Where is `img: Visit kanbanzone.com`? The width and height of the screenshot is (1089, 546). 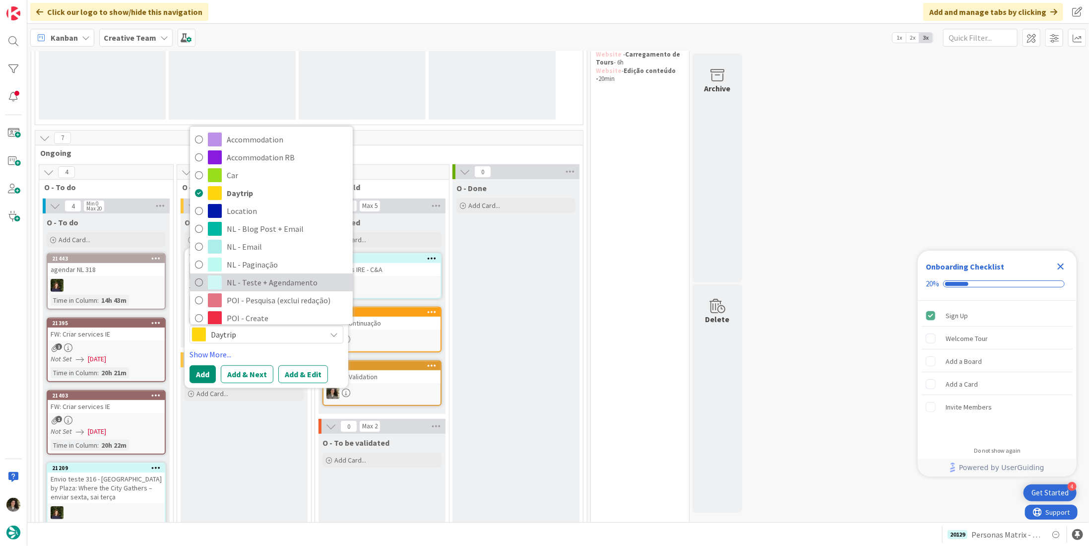
img: Visit kanbanzone.com is located at coordinates (13, 13).